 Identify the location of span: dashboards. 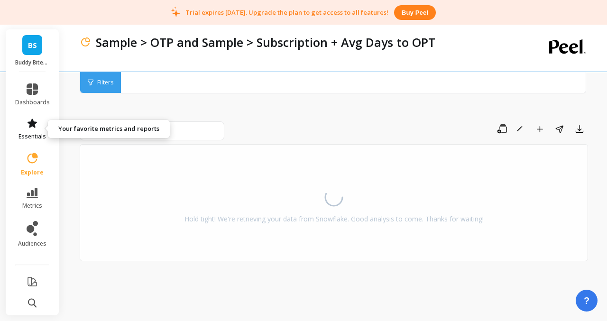
(32, 102).